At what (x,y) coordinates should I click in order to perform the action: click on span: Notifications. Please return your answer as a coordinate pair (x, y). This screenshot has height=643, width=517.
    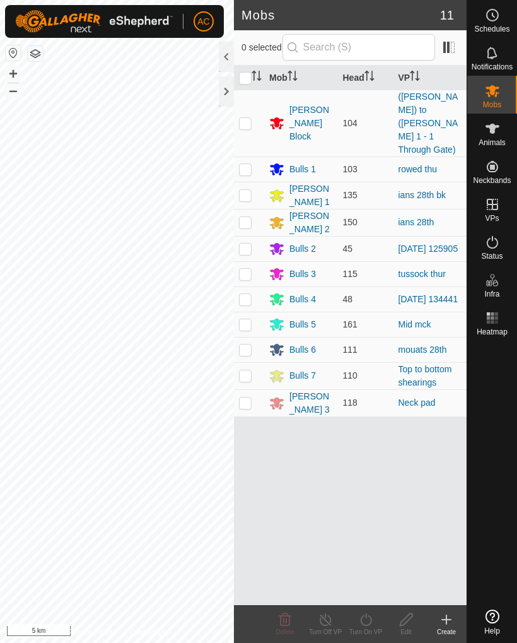
    Looking at the image, I should click on (492, 67).